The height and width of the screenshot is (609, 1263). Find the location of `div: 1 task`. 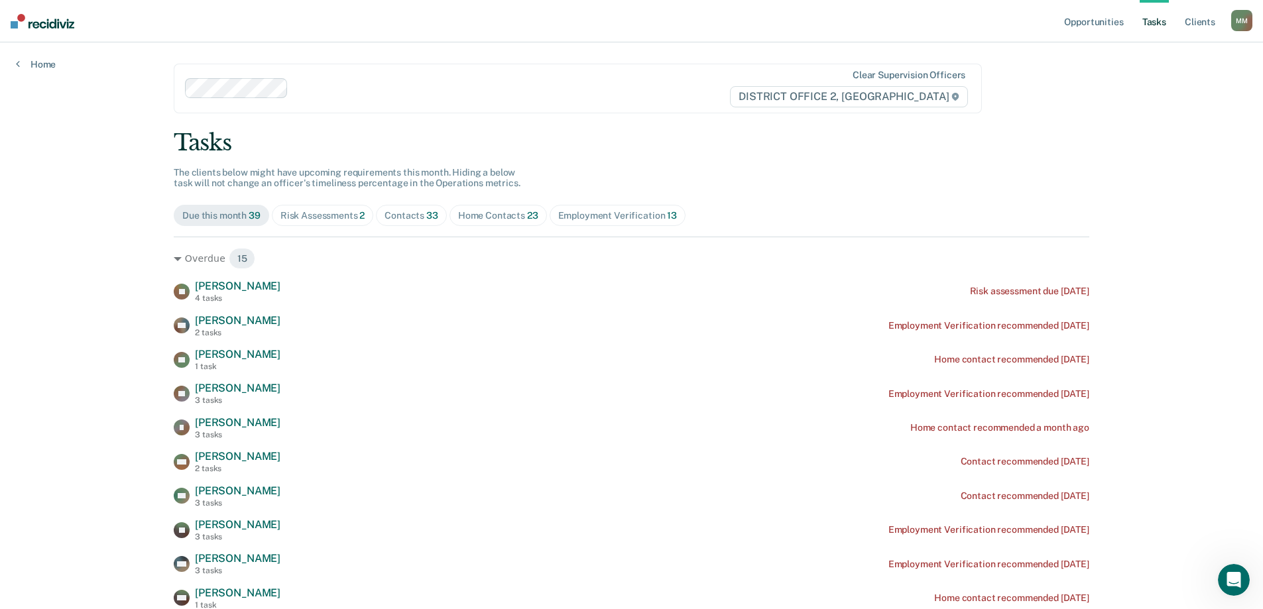

div: 1 task is located at coordinates (237, 367).